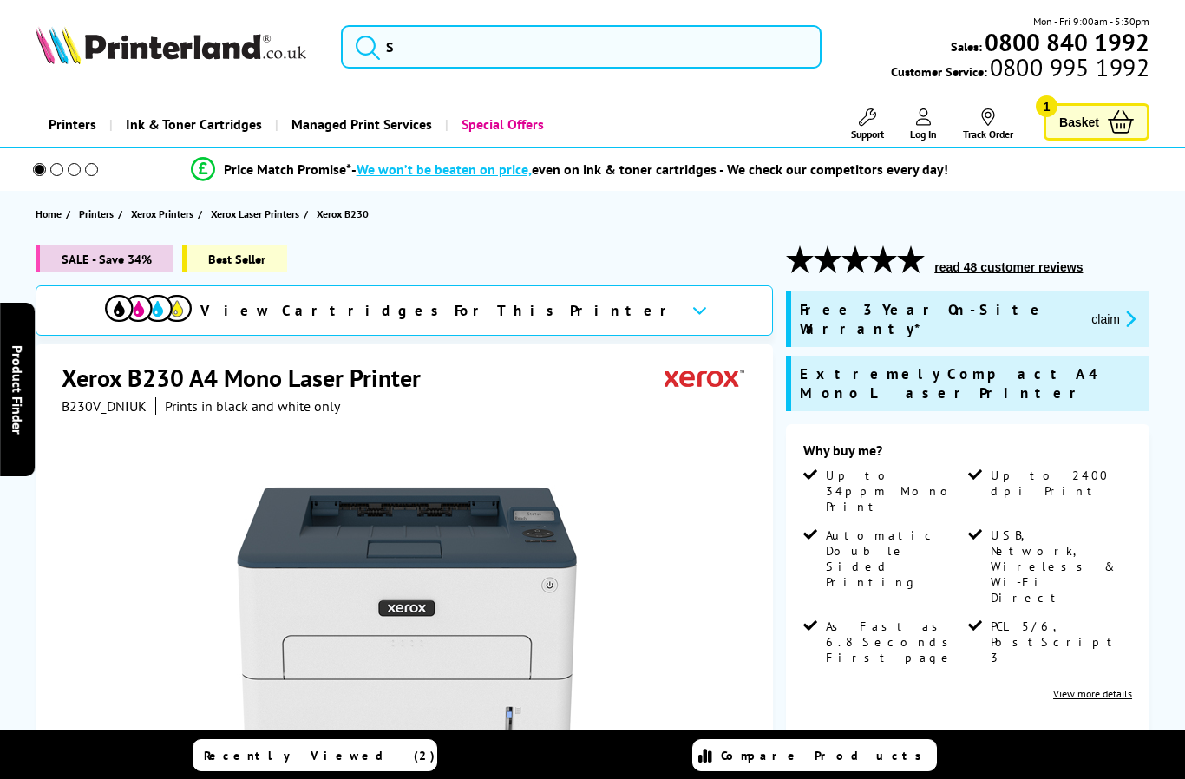 This screenshot has width=1185, height=779. What do you see at coordinates (104, 406) in the screenshot?
I see `span: B230V_DNIUK` at bounding box center [104, 406].